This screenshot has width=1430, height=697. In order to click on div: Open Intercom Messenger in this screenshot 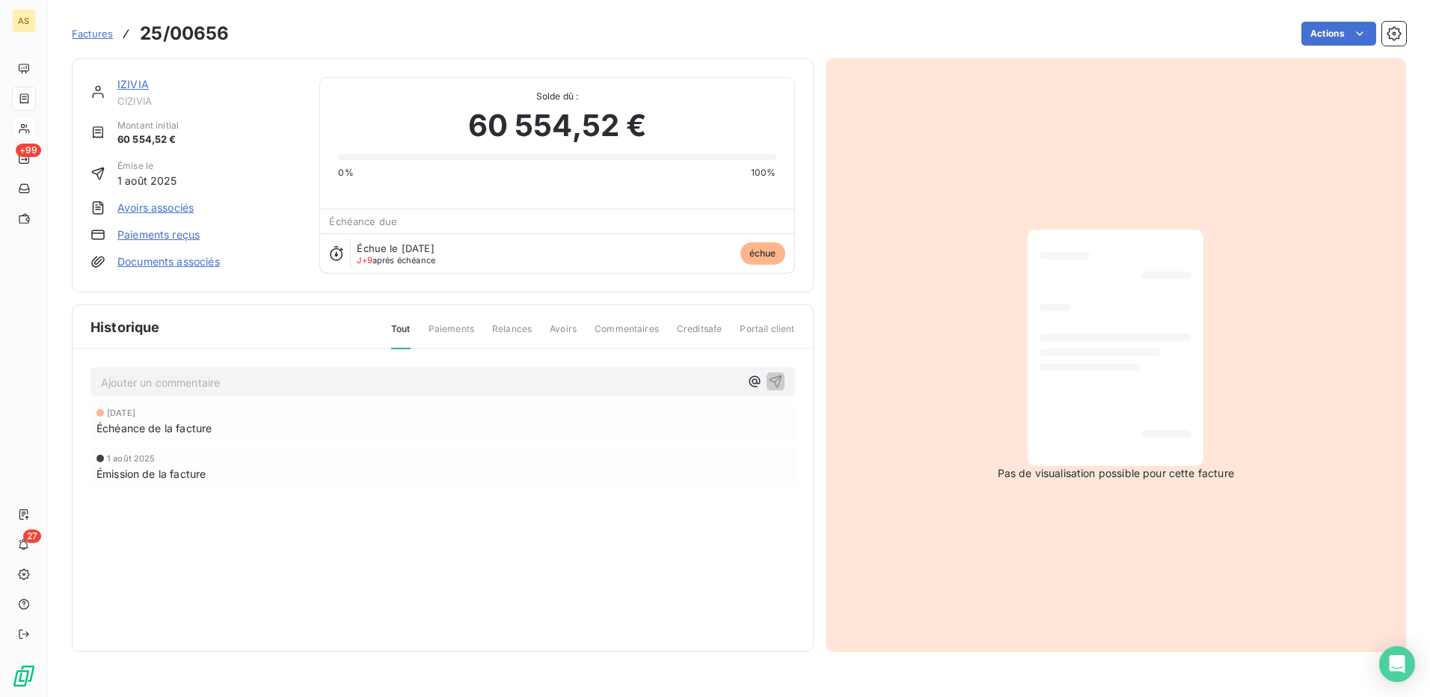, I will do `click(1397, 664)`.